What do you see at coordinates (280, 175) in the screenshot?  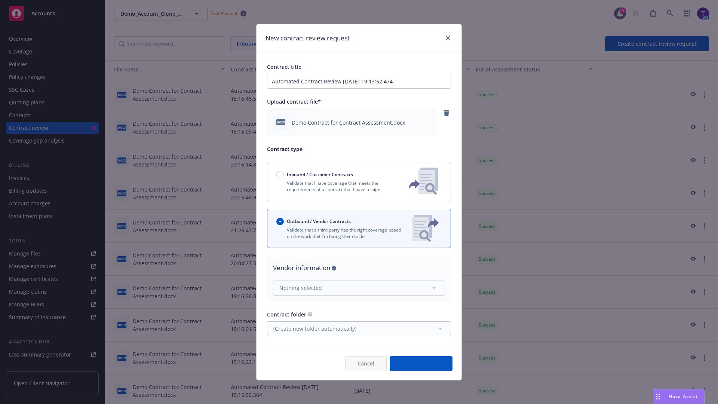 I see `input: Inbound / Customer Contracts` at bounding box center [280, 175].